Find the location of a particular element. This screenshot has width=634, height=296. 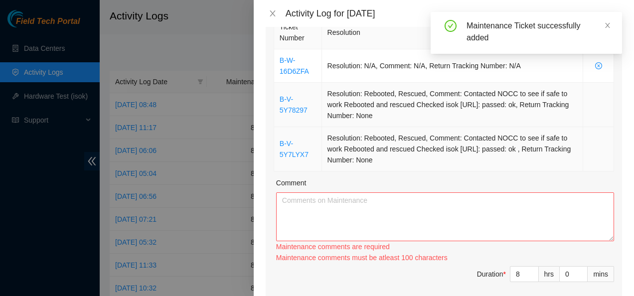

div: Maintenance Ticket successfully added is located at coordinates (538, 32).